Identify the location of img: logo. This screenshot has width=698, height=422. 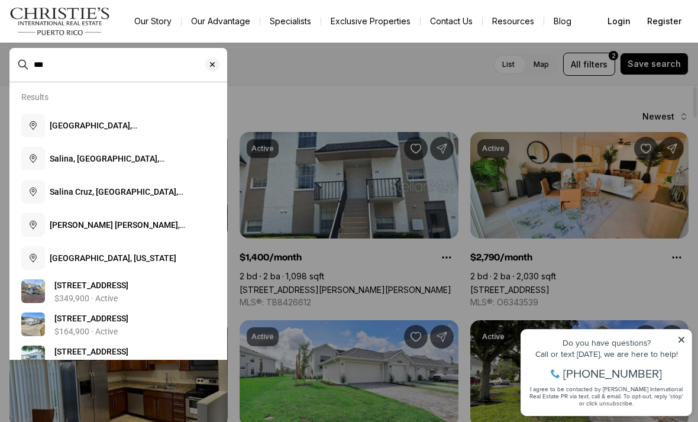
(60, 21).